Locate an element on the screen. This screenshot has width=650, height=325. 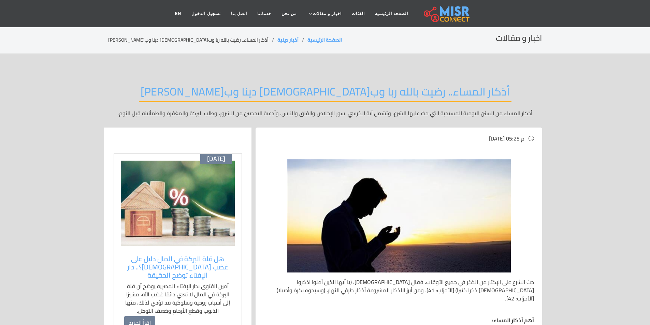
p: أمين الفتوى بدار الإفتاء المصرية يوضح أن قلة البركة في المال لا تعني دائمًا غضب الله، مشيرًا إلى ... is located at coordinates (178, 299).